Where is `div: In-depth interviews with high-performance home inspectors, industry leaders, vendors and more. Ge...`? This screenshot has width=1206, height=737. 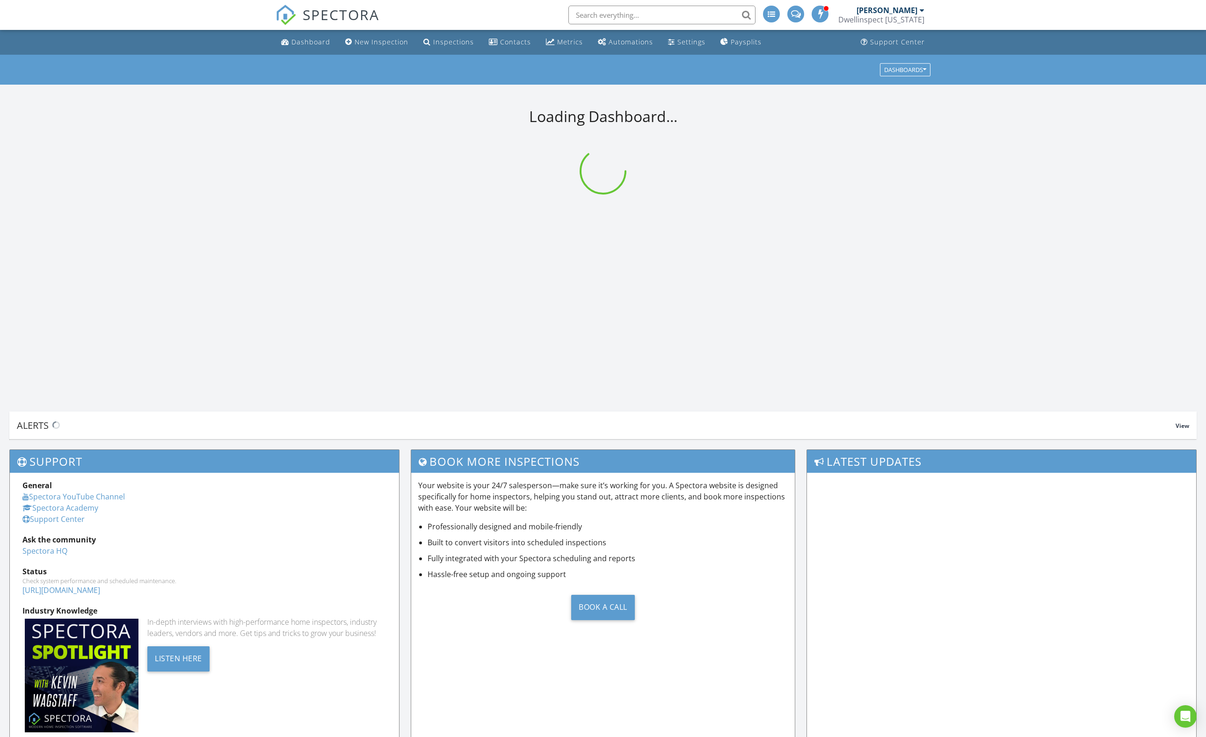 div: In-depth interviews with high-performance home inspectors, industry leaders, vendors and more. Ge... is located at coordinates (267, 628).